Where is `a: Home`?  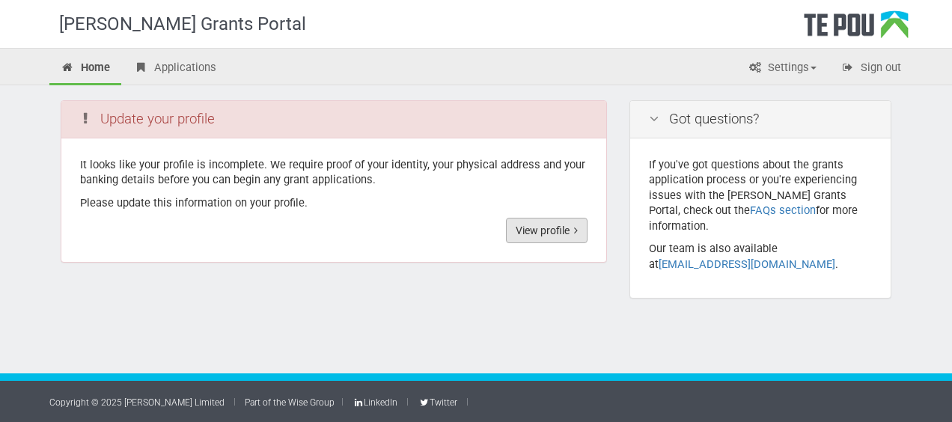 a: Home is located at coordinates (85, 69).